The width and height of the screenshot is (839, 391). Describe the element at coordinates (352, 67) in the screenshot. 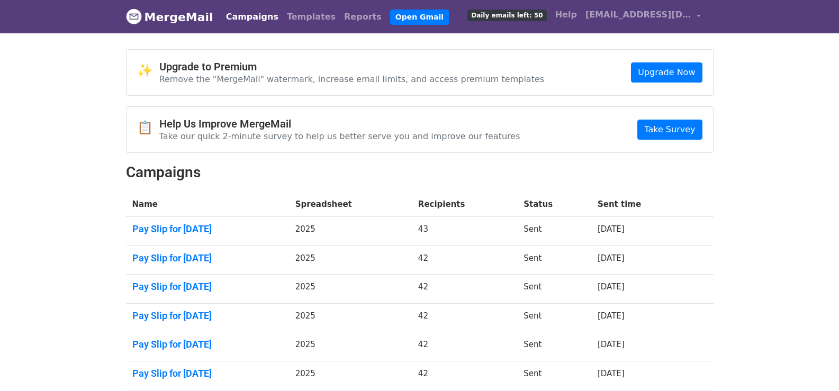

I see `h4: Upgrade to Premium` at that location.